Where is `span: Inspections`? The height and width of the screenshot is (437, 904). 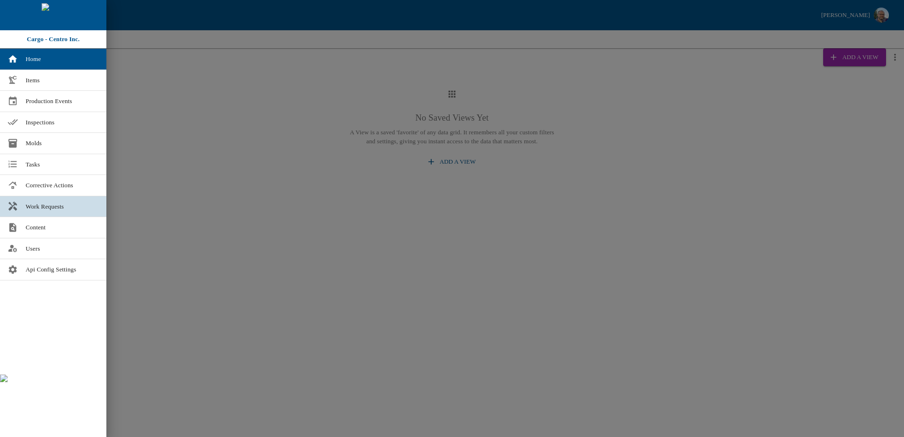
span: Inspections is located at coordinates (62, 122).